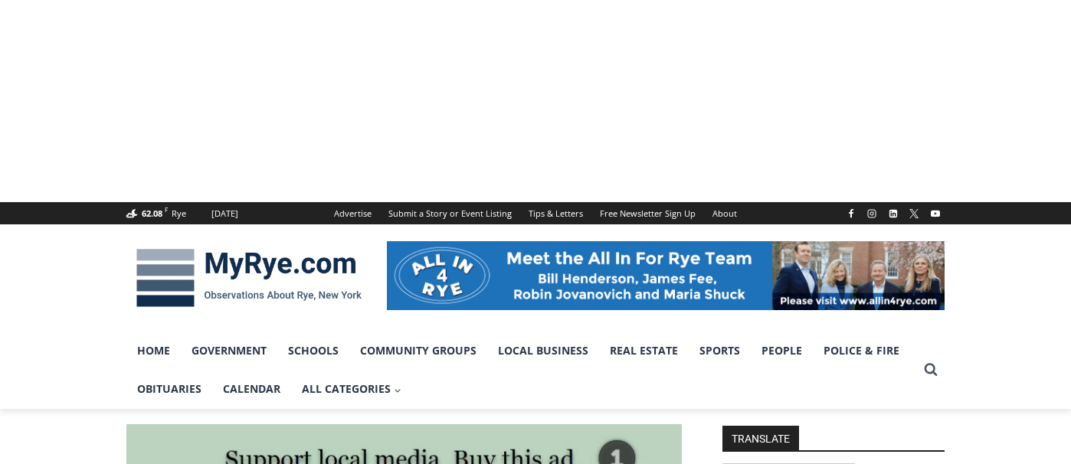  I want to click on a: Sports, so click(719, 351).